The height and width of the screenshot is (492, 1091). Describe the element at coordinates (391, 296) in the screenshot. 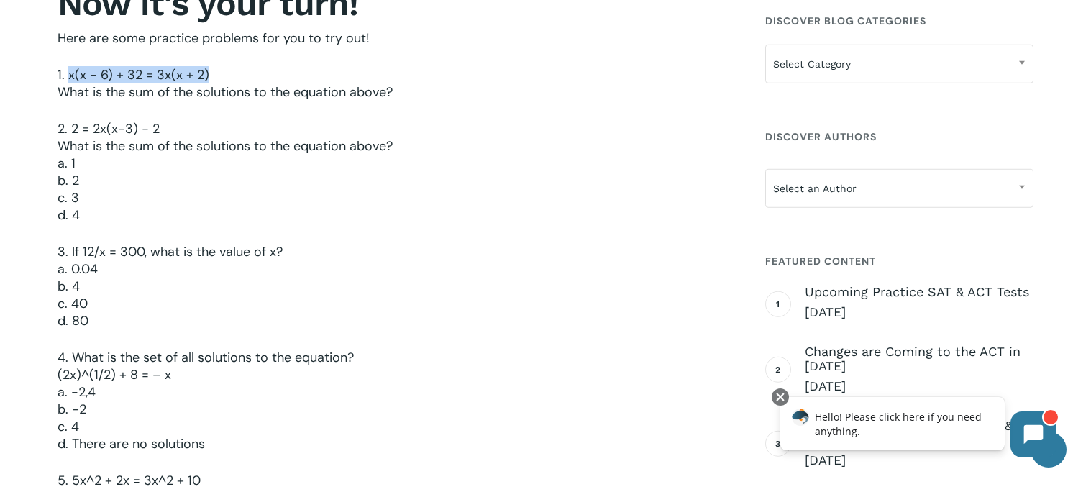

I see `p: 3. If 12/x = 300, what is the value of x? a. 0.04 b. 4 c. 40 d. 80` at that location.